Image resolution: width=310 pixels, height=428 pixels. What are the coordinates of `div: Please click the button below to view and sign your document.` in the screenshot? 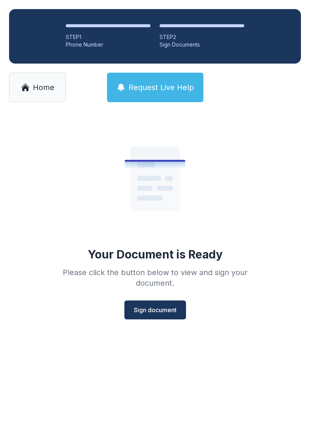 It's located at (155, 278).